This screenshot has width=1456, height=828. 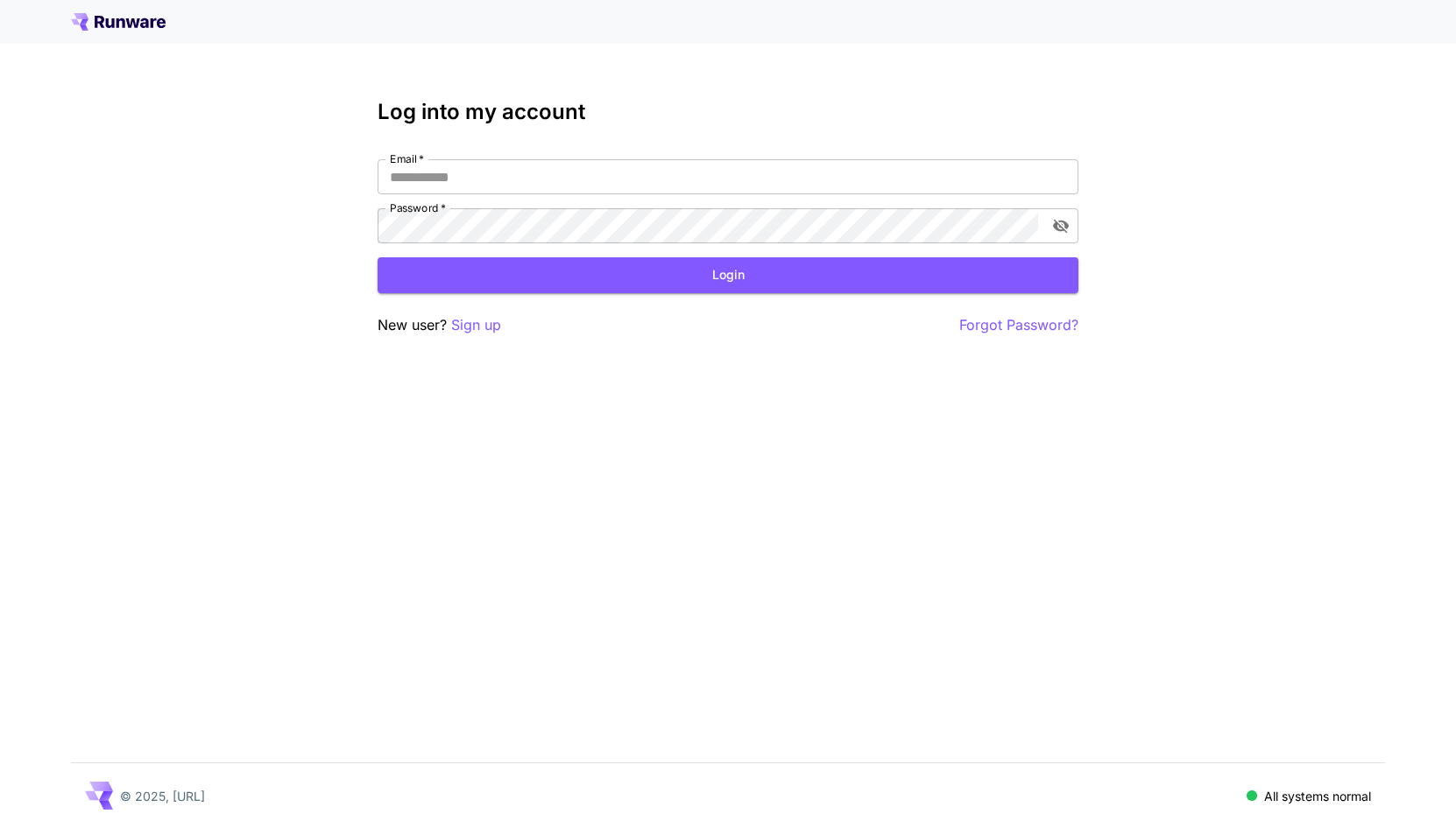 What do you see at coordinates (1060, 226) in the screenshot?
I see `button: toggle password visibility` at bounding box center [1060, 226].